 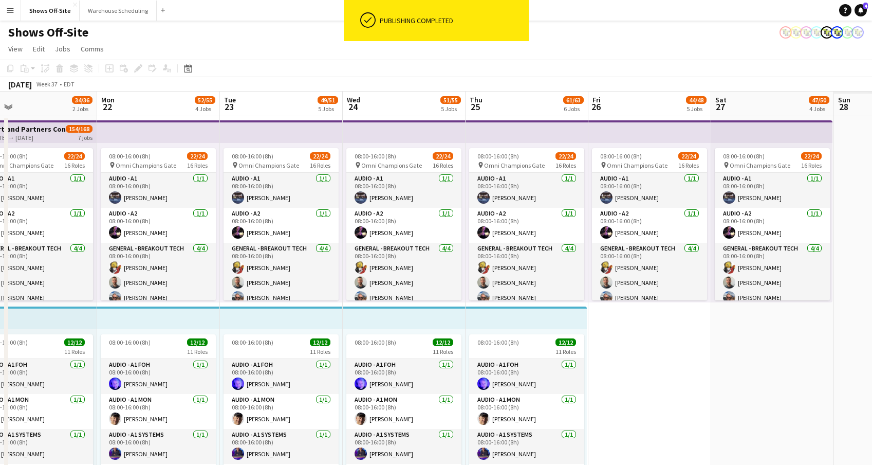 I want to click on a: 4, so click(x=861, y=10).